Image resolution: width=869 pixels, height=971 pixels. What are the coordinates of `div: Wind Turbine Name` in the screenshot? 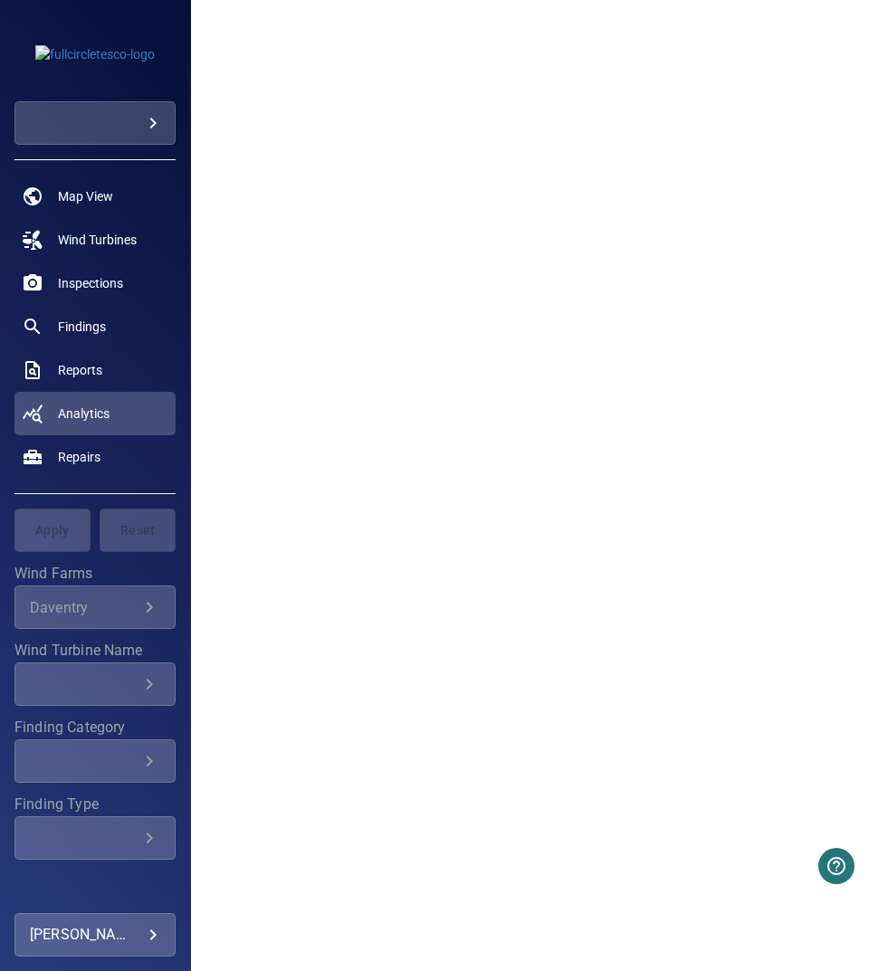 It's located at (95, 684).